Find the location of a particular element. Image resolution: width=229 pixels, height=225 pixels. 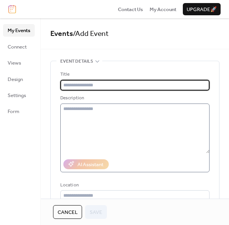

div: Title is located at coordinates (134, 74).